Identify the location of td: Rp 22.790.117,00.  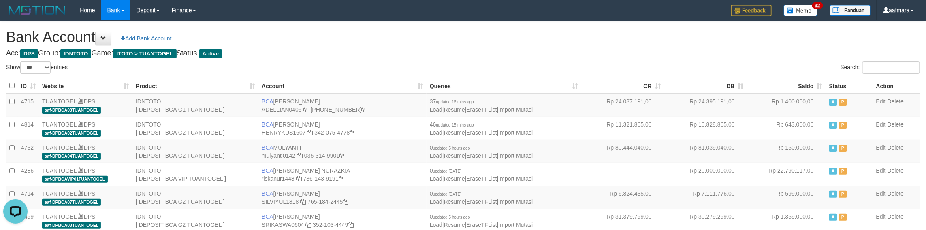
(786, 175).